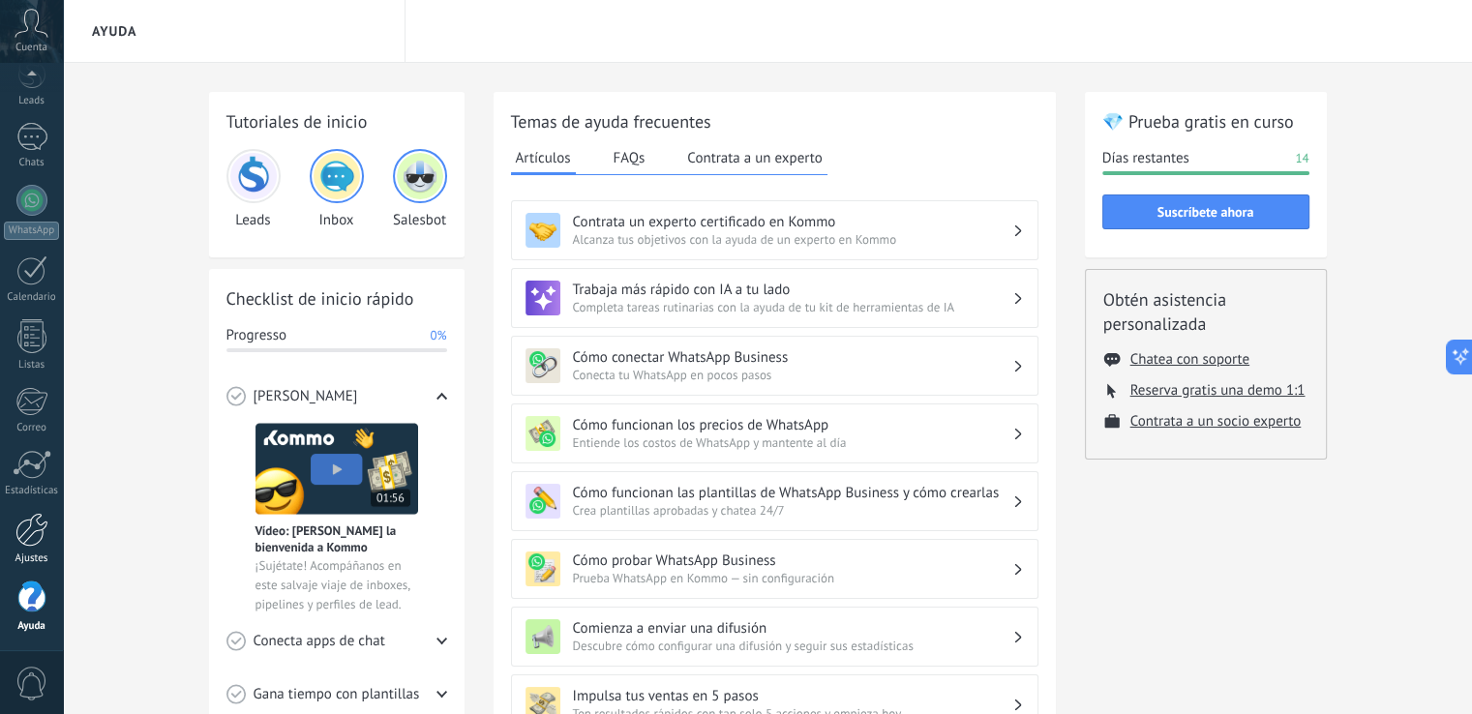 Image resolution: width=1472 pixels, height=714 pixels. Describe the element at coordinates (1206, 121) in the screenshot. I see `h2: 💎 Prueba gratis en curso` at that location.